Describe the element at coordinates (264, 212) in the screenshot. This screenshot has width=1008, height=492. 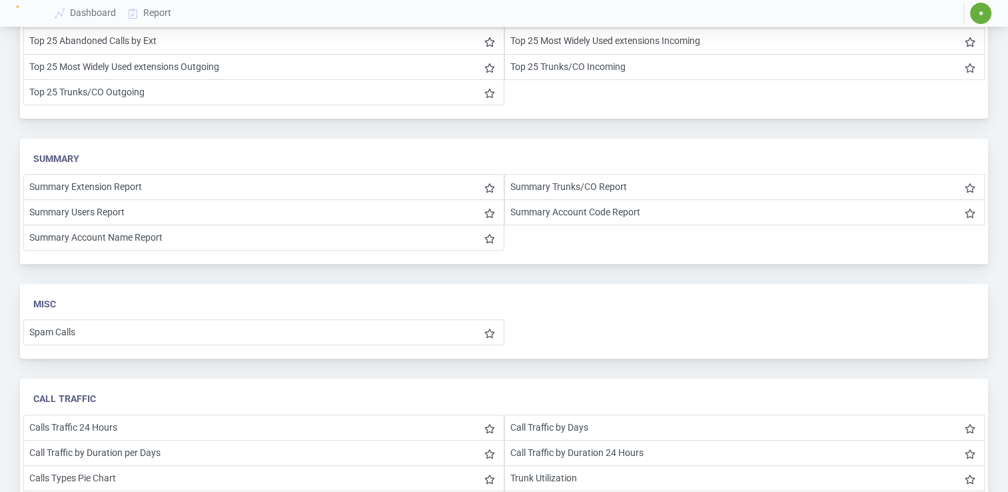
I see `li: Summary Users Report` at that location.